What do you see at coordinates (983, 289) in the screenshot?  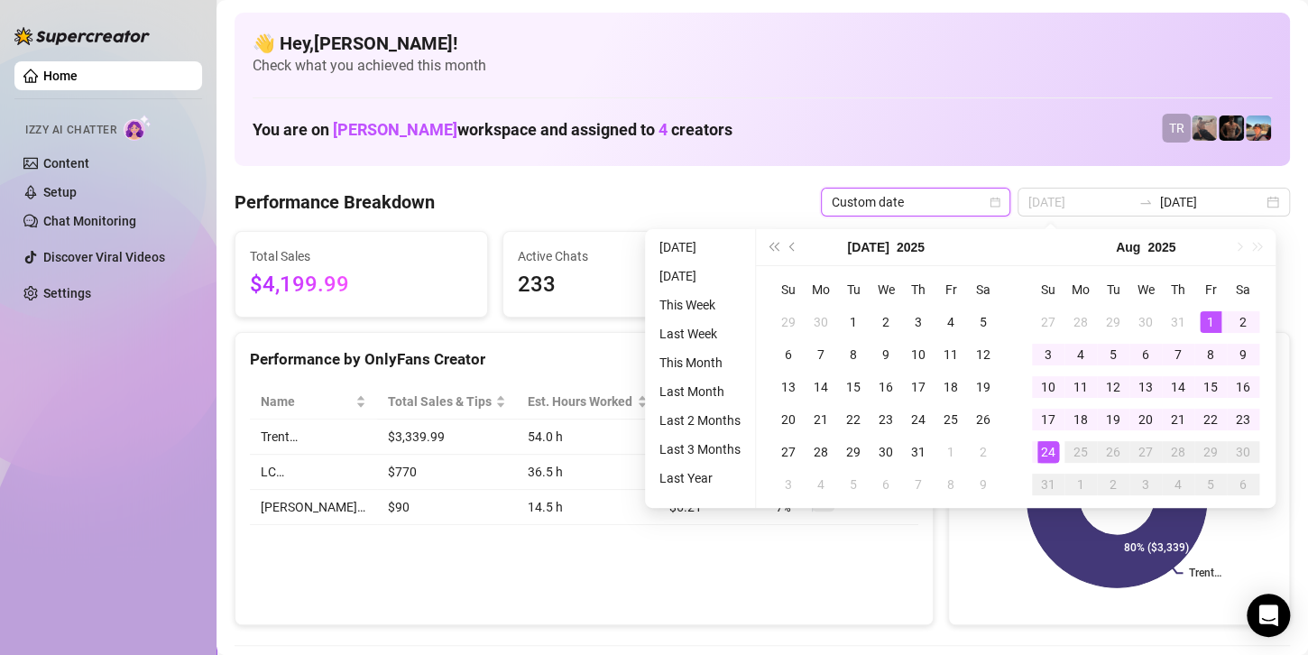 I see `th: Sa` at bounding box center [983, 289].